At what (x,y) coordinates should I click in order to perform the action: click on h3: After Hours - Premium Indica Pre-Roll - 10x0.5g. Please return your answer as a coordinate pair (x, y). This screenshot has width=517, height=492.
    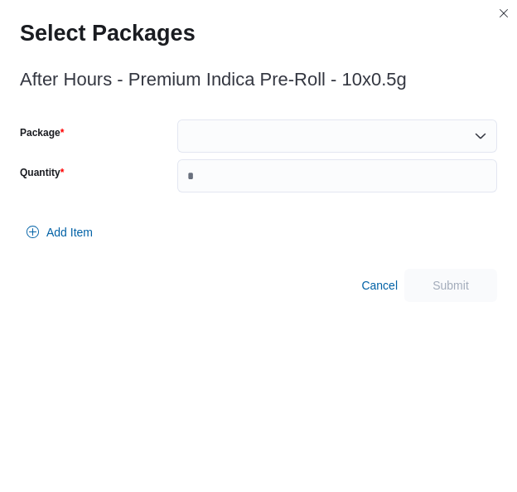
    Looking at the image, I should click on (213, 80).